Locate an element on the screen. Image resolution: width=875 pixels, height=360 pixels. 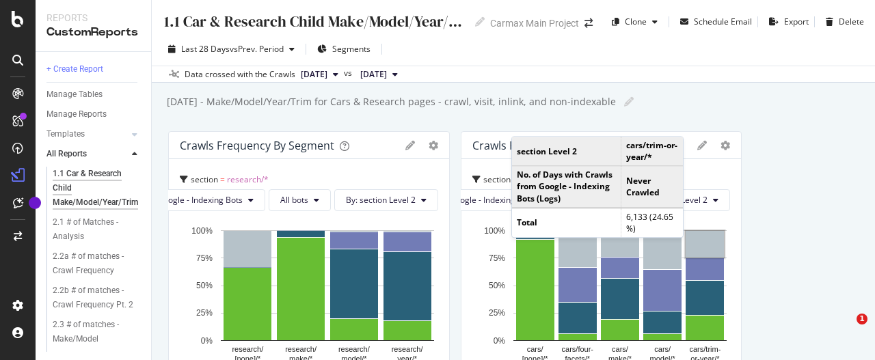
div: Tooltip anchor is located at coordinates (35, 203).